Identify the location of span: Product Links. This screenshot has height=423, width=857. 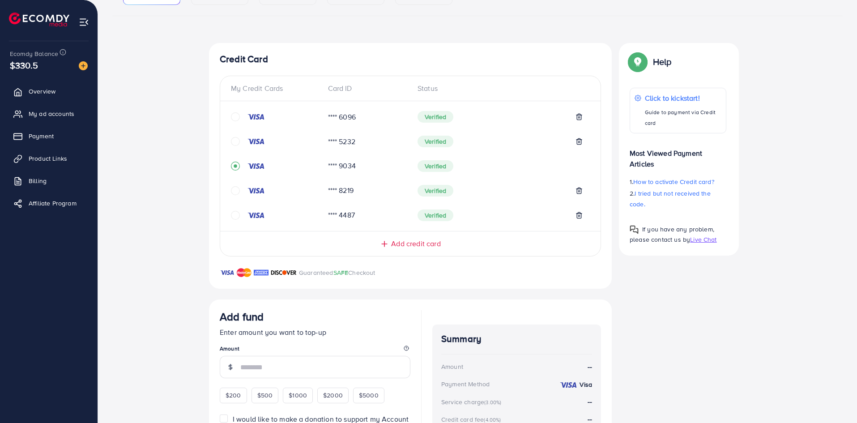
(48, 158).